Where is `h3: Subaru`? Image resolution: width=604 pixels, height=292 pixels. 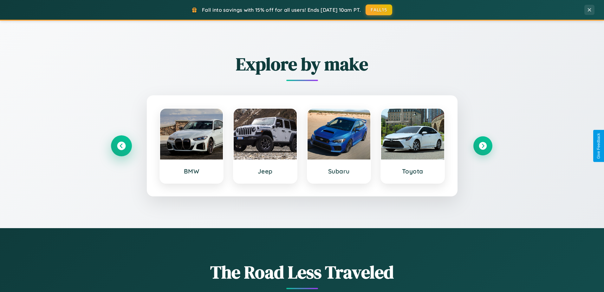
h3: Subaru is located at coordinates (339, 171).